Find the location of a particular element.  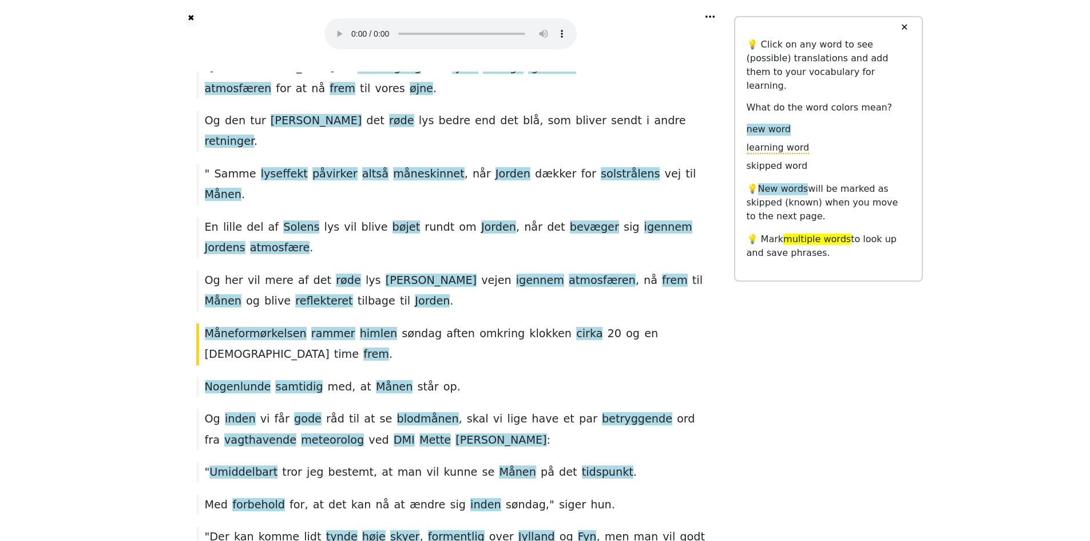

span: som is located at coordinates (559, 120).